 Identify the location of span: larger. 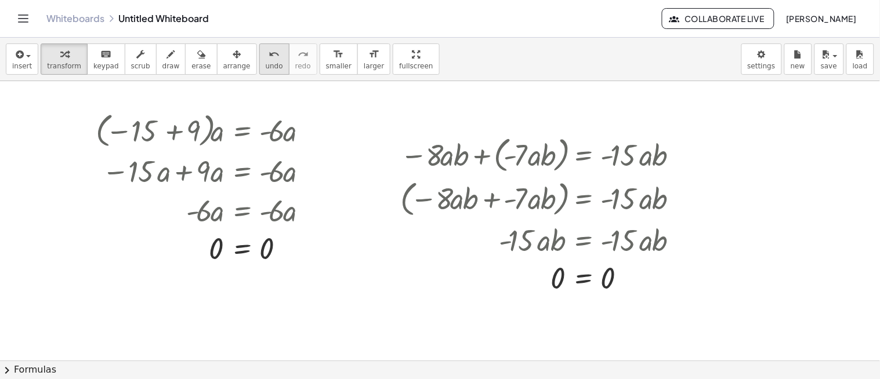
(374, 66).